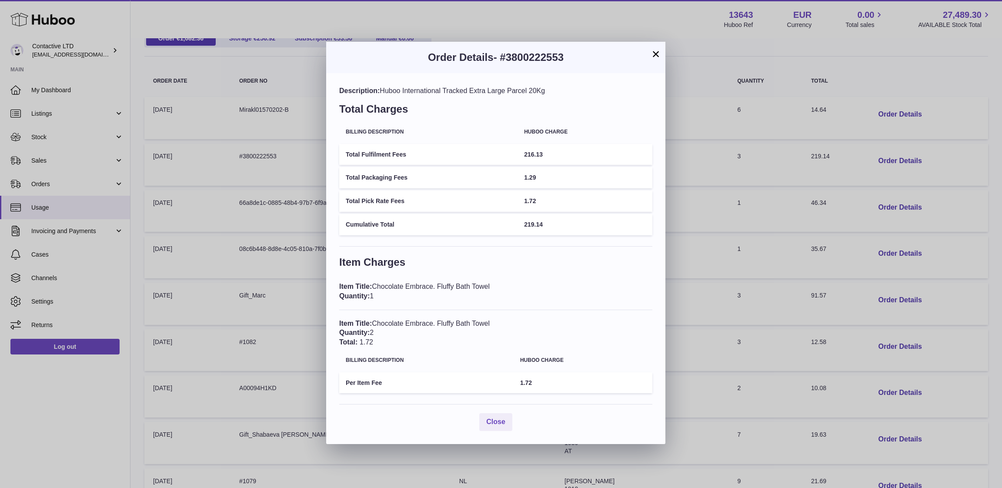 Image resolution: width=1002 pixels, height=488 pixels. Describe the element at coordinates (428, 177) in the screenshot. I see `td: Total Packaging Fees` at that location.